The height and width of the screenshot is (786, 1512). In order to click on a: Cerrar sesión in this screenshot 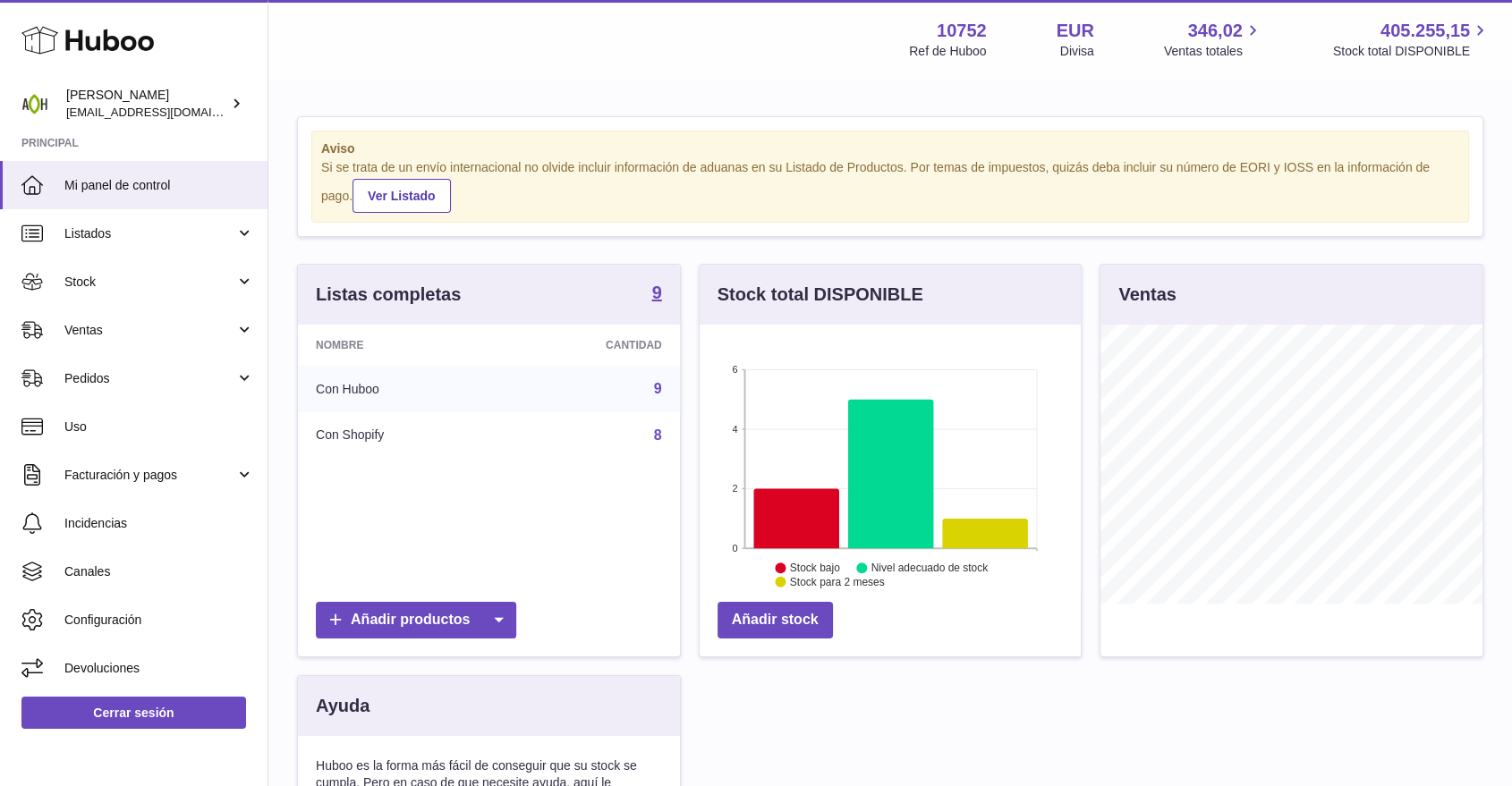, I will do `click(133, 712)`.